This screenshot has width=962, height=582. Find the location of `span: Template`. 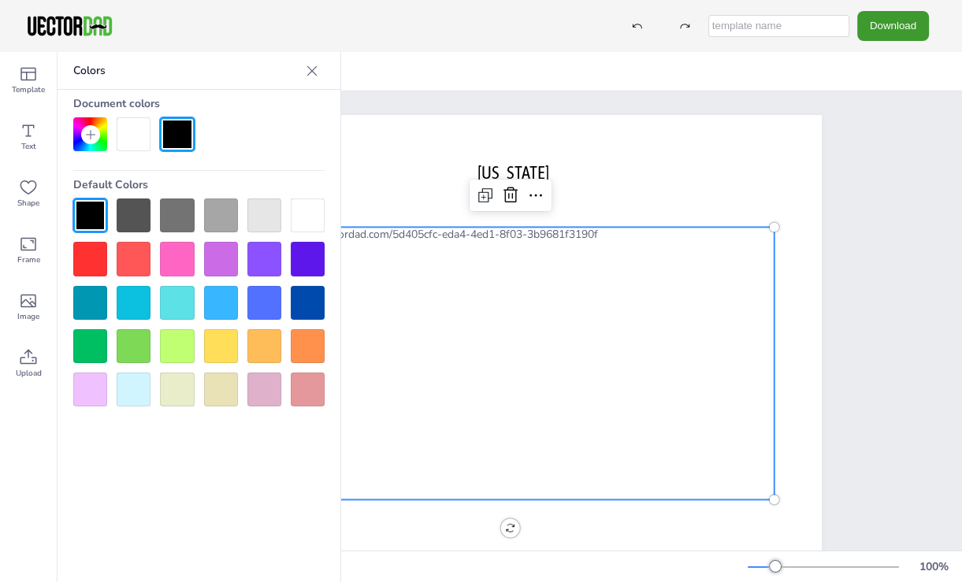

span: Template is located at coordinates (28, 90).